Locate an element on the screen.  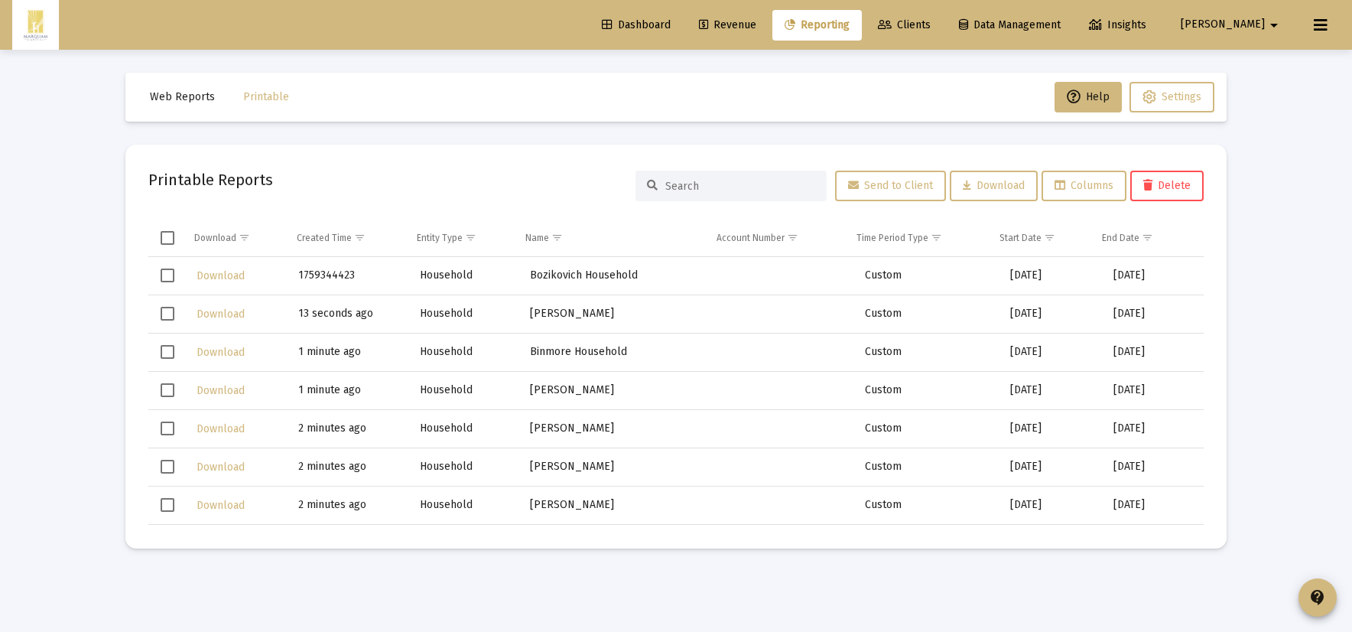
span: Reporting is located at coordinates (817, 24).